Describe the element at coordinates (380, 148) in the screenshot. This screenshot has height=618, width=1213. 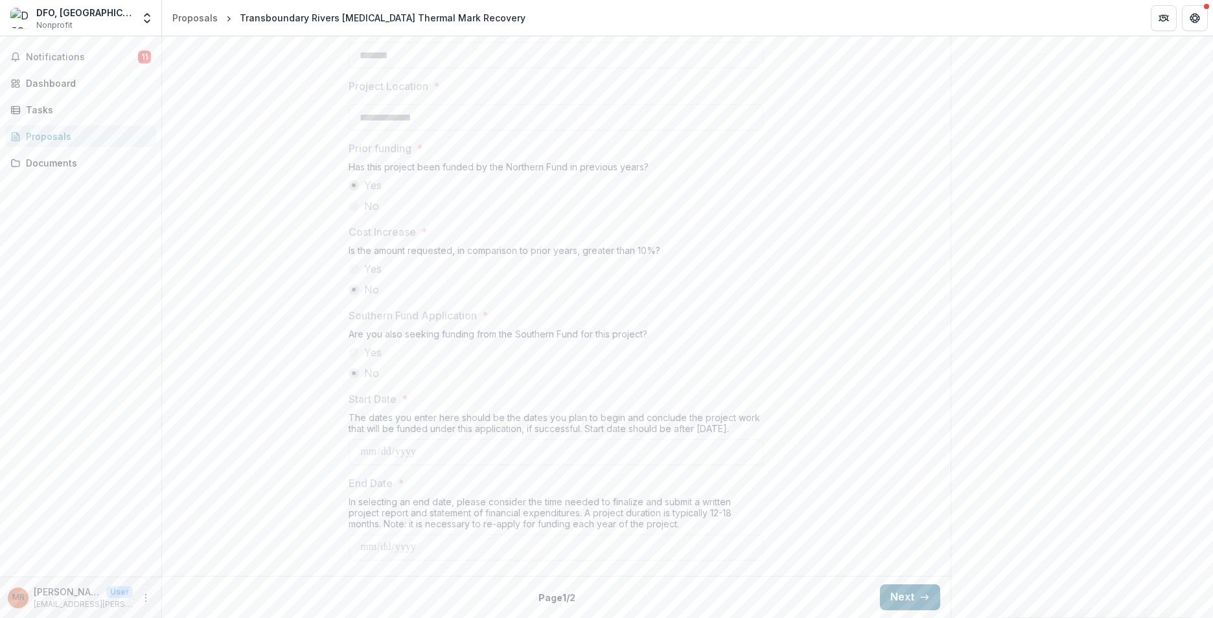
I see `p: Prior funding` at that location.